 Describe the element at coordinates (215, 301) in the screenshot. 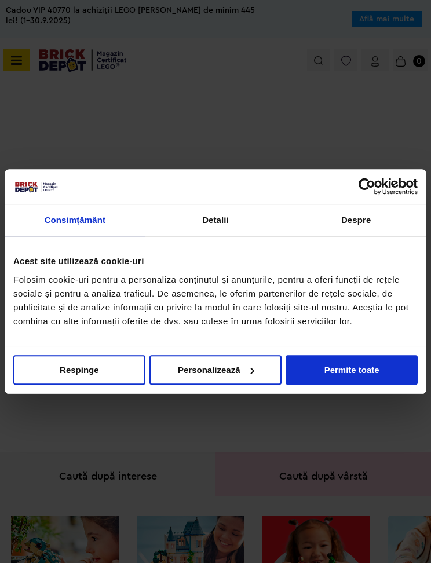

I see `div: Folosim cookie-uri pentru a personaliza conținutul și anunțurile, pentru a oferi funcții de rețel...` at that location.